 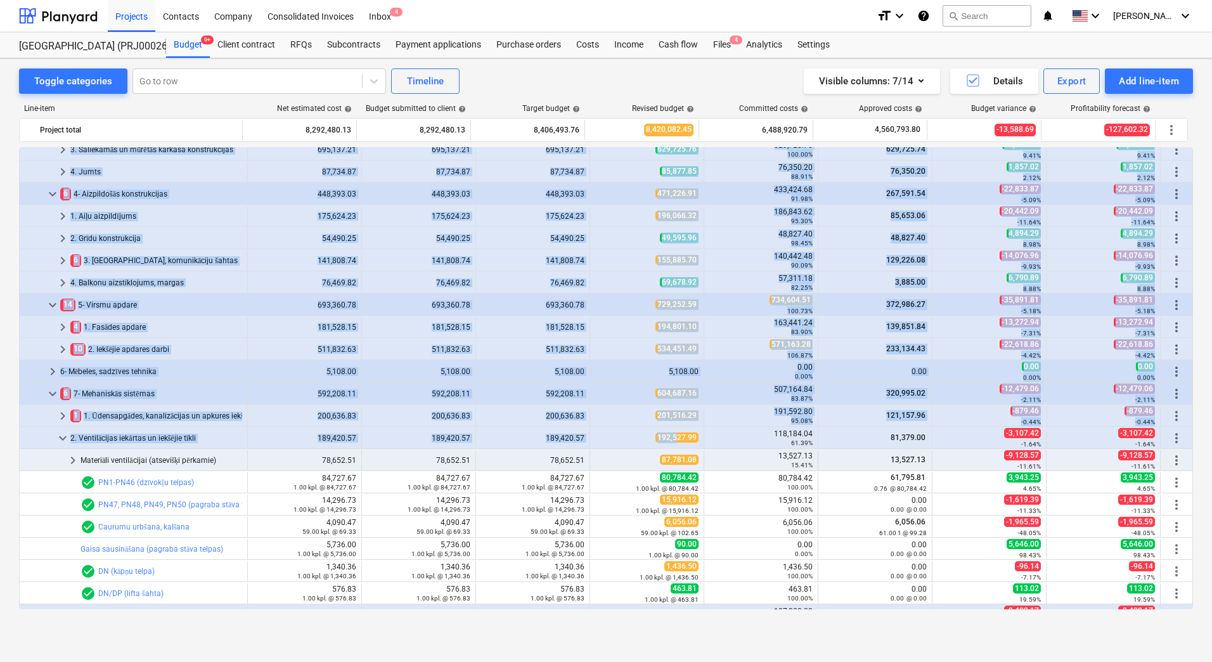 What do you see at coordinates (898, 129) in the screenshot?
I see `span: 4,560,793.80` at bounding box center [898, 129].